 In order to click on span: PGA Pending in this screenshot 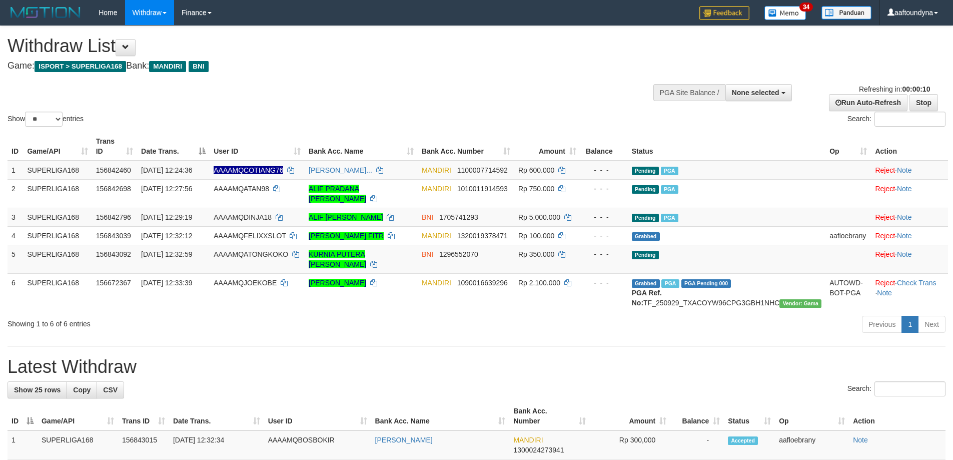, I will do `click(706, 283)`.